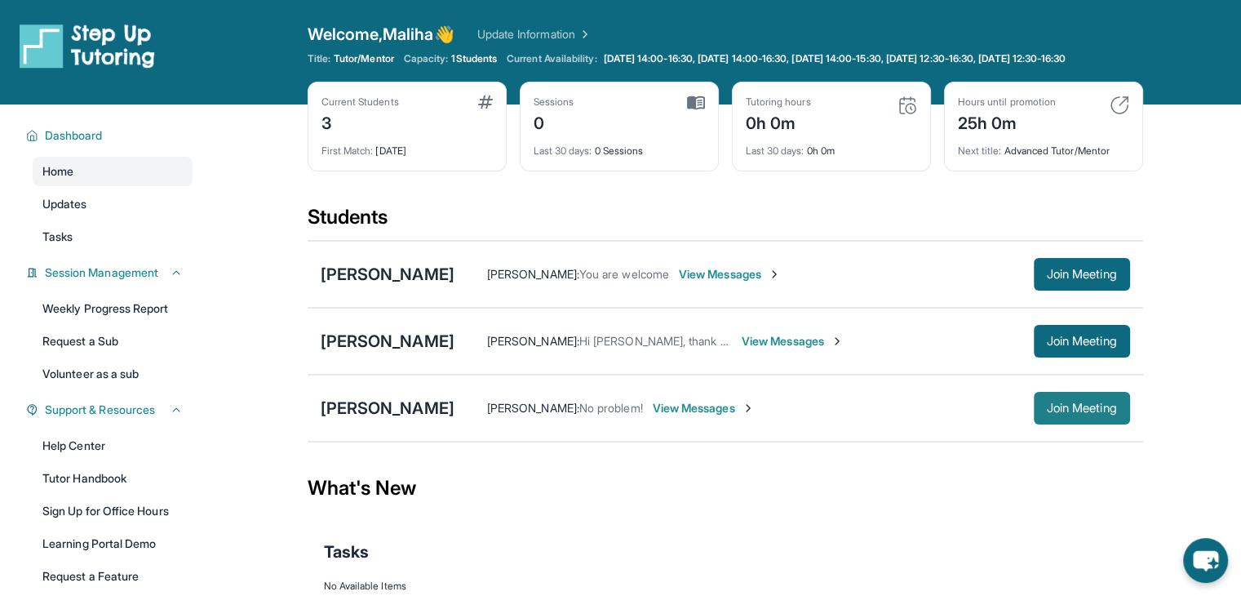 The width and height of the screenshot is (1241, 596). What do you see at coordinates (1007, 122) in the screenshot?
I see `div: 25h 0m` at bounding box center [1007, 122].